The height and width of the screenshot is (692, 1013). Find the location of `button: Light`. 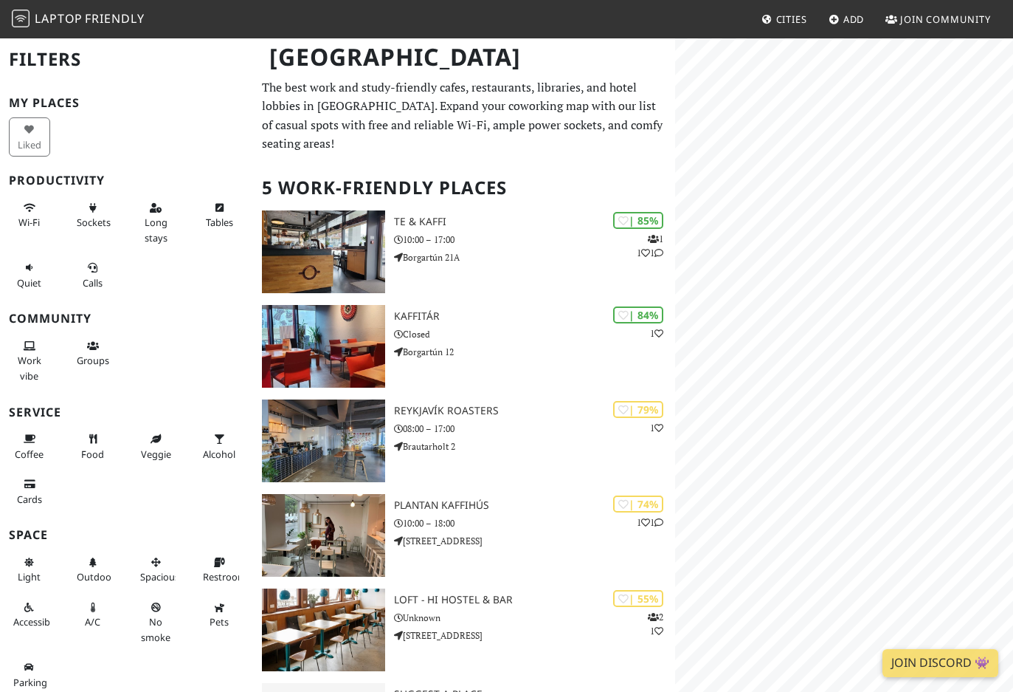

button: Light is located at coordinates (30, 569).